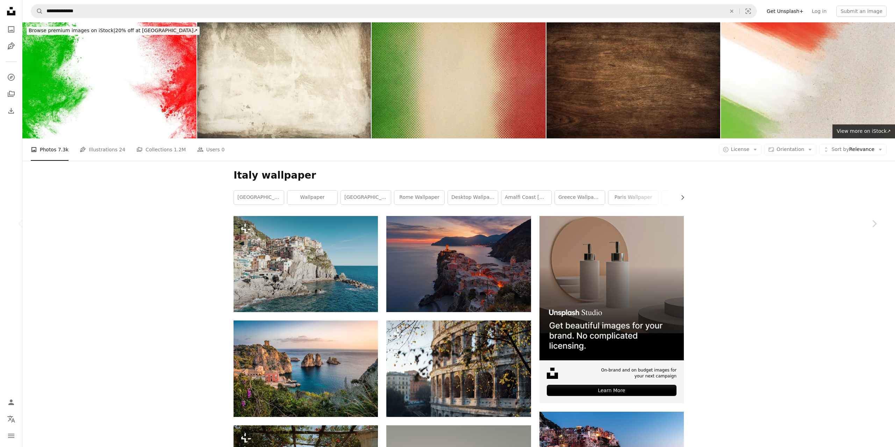  What do you see at coordinates (458, 264) in the screenshot?
I see `a: aerial view of village on mountain cliff during orange sunset` at bounding box center [458, 264].